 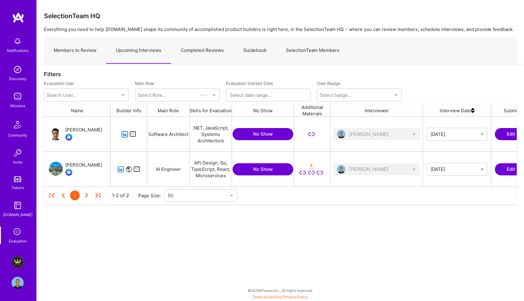 I want to click on div: © 2025 ATeams Inc., All rights reserved., so click(x=280, y=290).